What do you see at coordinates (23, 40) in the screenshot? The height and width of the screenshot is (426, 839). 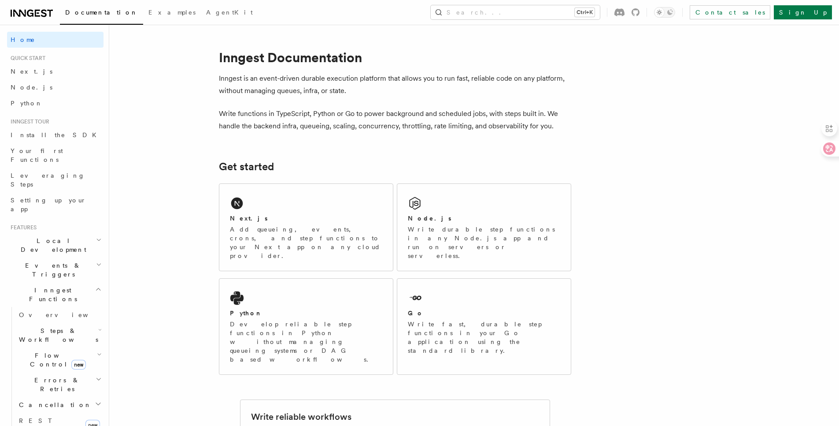 I see `span: Home` at bounding box center [23, 40].